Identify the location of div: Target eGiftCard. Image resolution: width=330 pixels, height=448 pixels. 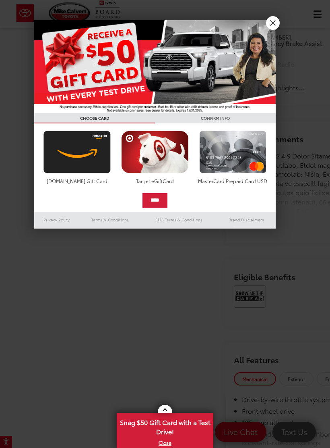
(155, 180).